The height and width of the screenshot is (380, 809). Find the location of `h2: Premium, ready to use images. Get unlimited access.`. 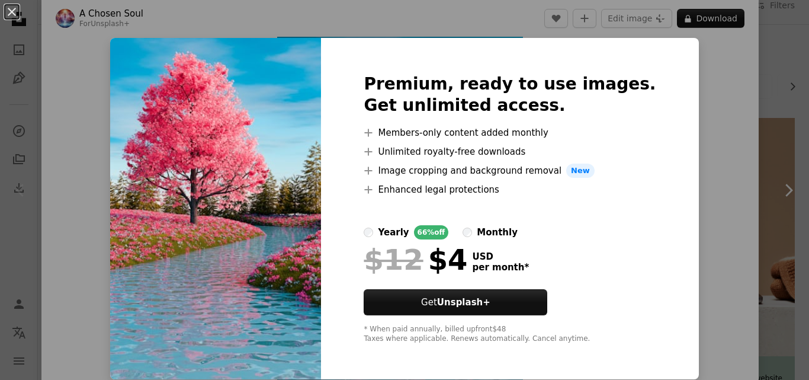

h2: Premium, ready to use images. Get unlimited access. is located at coordinates (510, 95).